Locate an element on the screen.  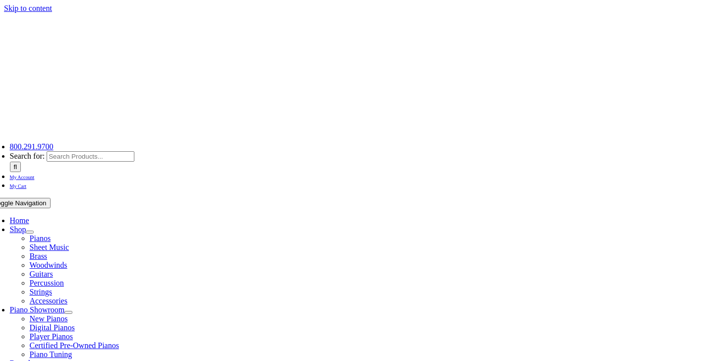
a: Digital Pianos is located at coordinates (52, 327).